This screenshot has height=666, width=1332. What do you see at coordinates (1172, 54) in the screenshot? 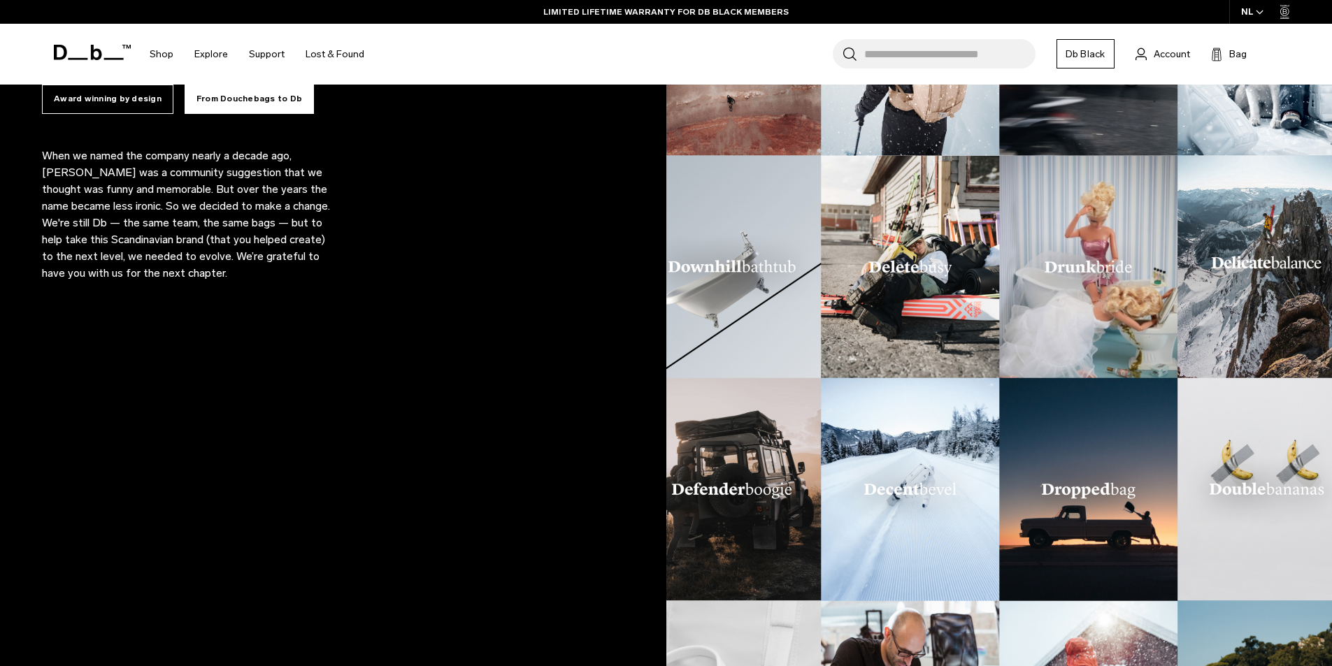
I see `span: Account` at bounding box center [1172, 54].